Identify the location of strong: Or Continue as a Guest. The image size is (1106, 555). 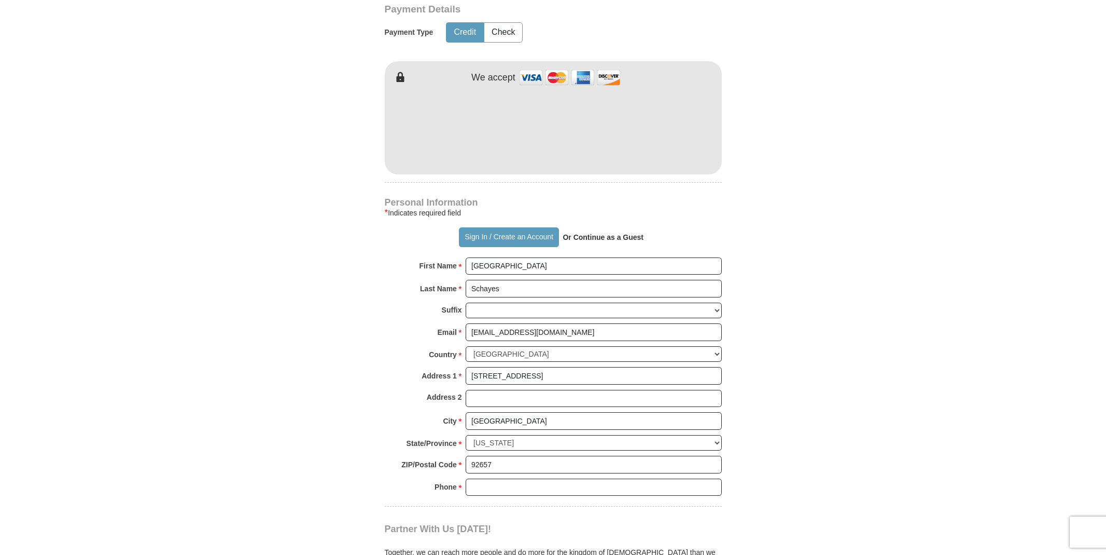
(603, 237).